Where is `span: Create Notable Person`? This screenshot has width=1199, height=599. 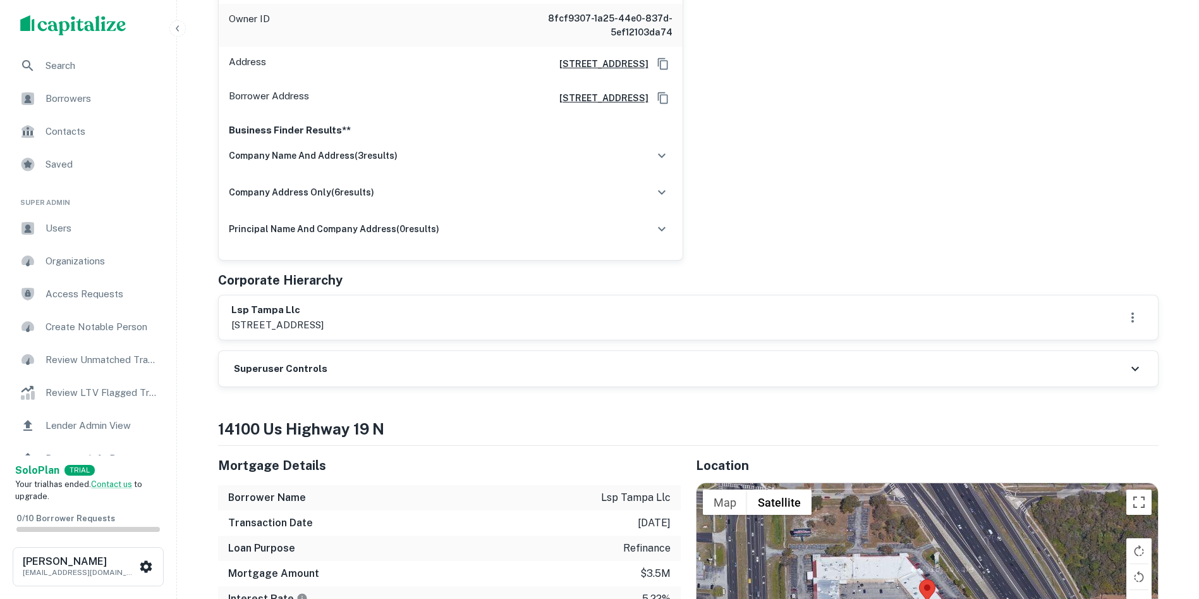 span: Create Notable Person is located at coordinates (102, 327).